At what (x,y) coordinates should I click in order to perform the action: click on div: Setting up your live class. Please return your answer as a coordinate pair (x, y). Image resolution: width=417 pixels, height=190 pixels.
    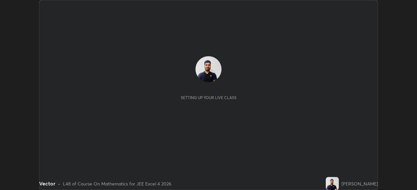
    Looking at the image, I should click on (208, 98).